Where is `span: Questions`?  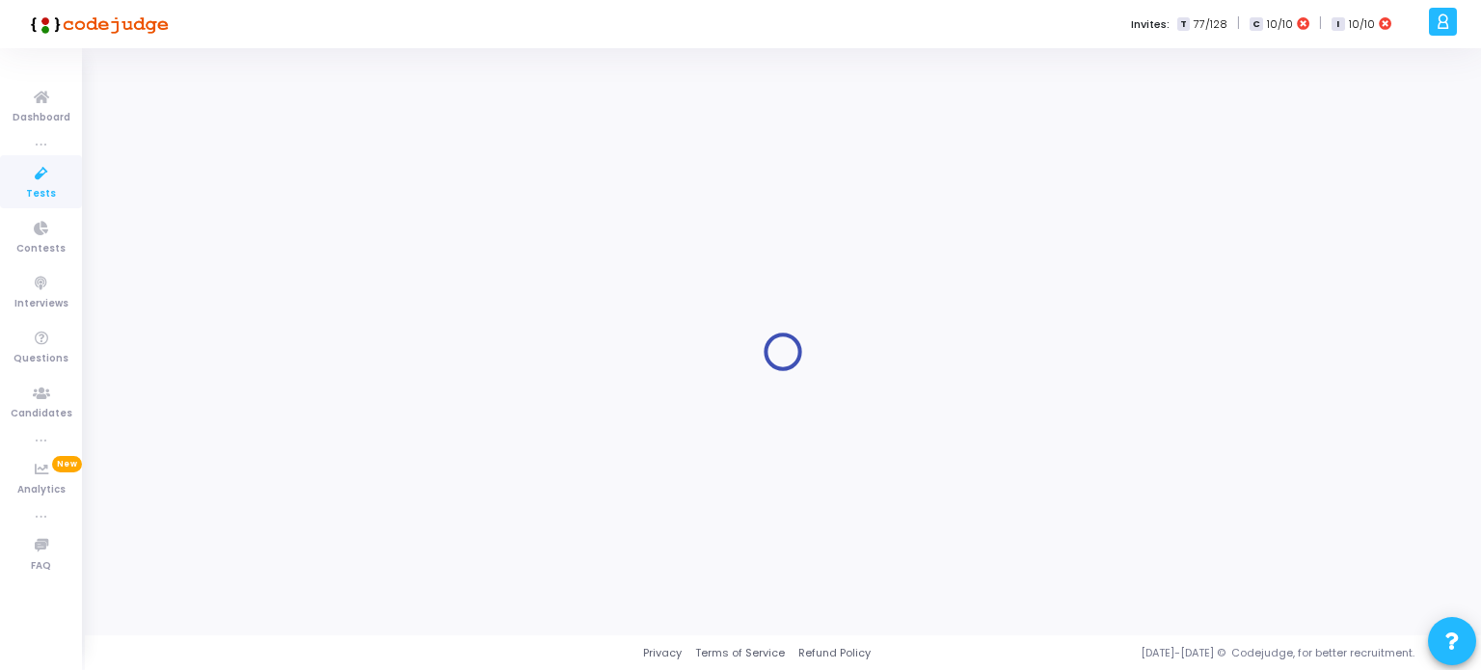 span: Questions is located at coordinates (40, 359).